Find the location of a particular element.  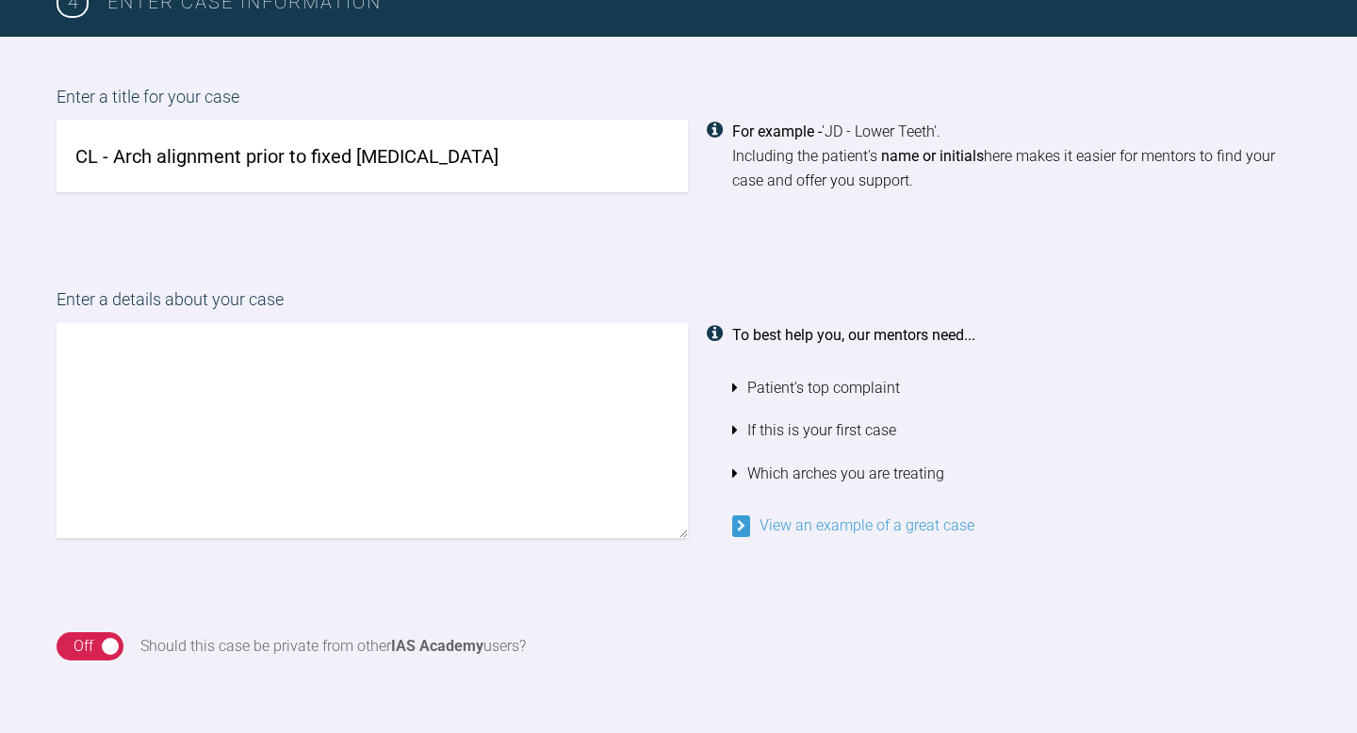

div: Off is located at coordinates (83, 646).